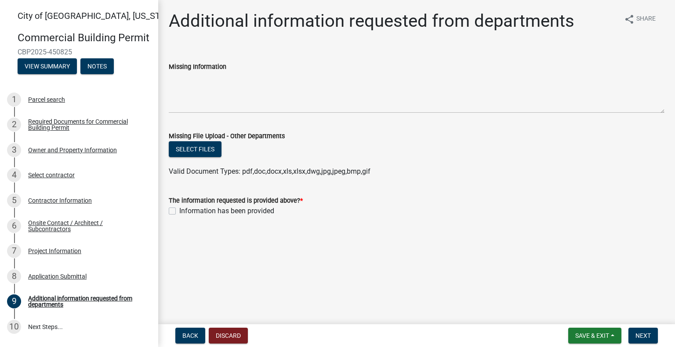 This screenshot has width=675, height=347. Describe the element at coordinates (646, 19) in the screenshot. I see `span: Share` at that location.